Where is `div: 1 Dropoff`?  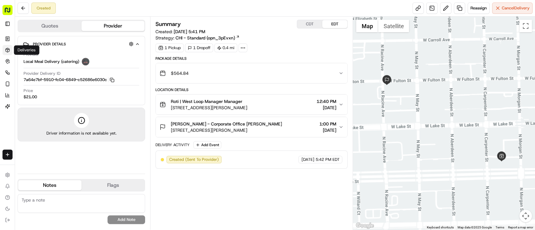
div: 1 Dropoff is located at coordinates (199, 48).